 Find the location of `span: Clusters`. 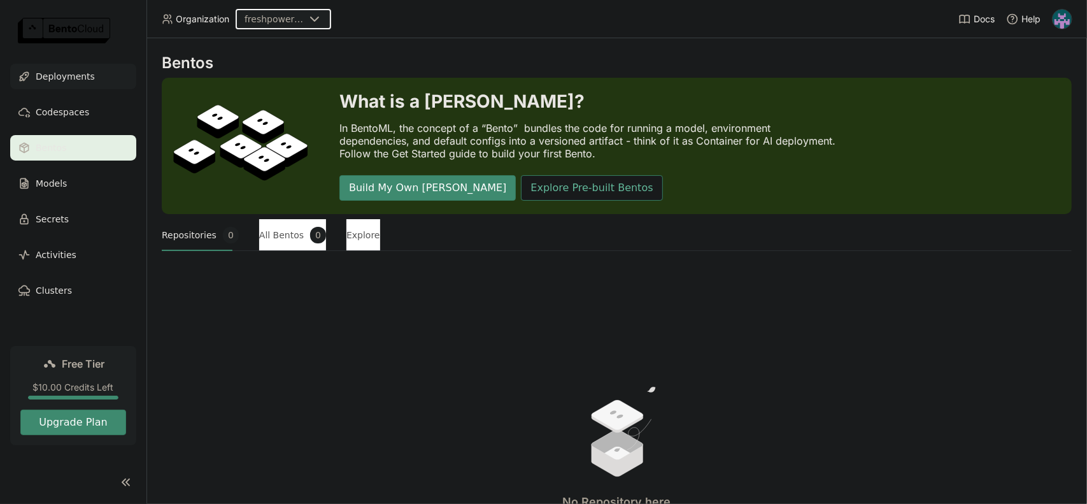

span: Clusters is located at coordinates (53, 290).